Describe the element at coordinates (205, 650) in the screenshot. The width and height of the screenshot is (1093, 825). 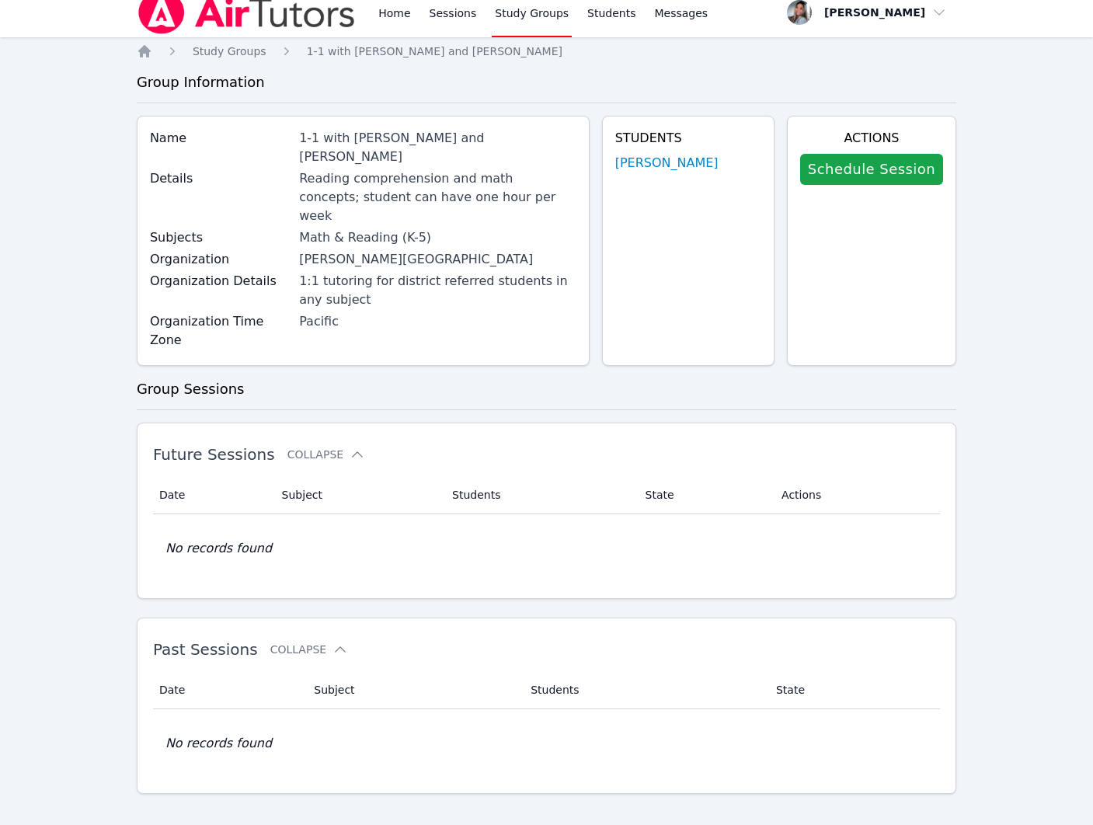
I see `span: Past Sessions` at that location.